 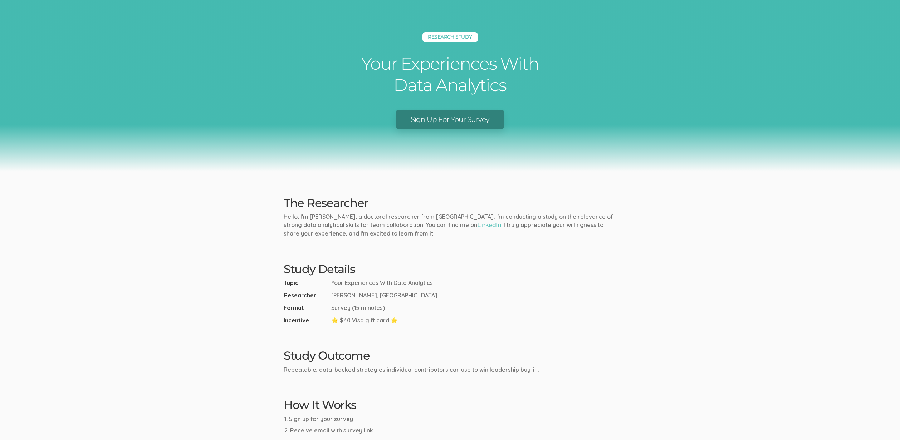 What do you see at coordinates (306, 308) in the screenshot?
I see `span: Format` at bounding box center [306, 308].